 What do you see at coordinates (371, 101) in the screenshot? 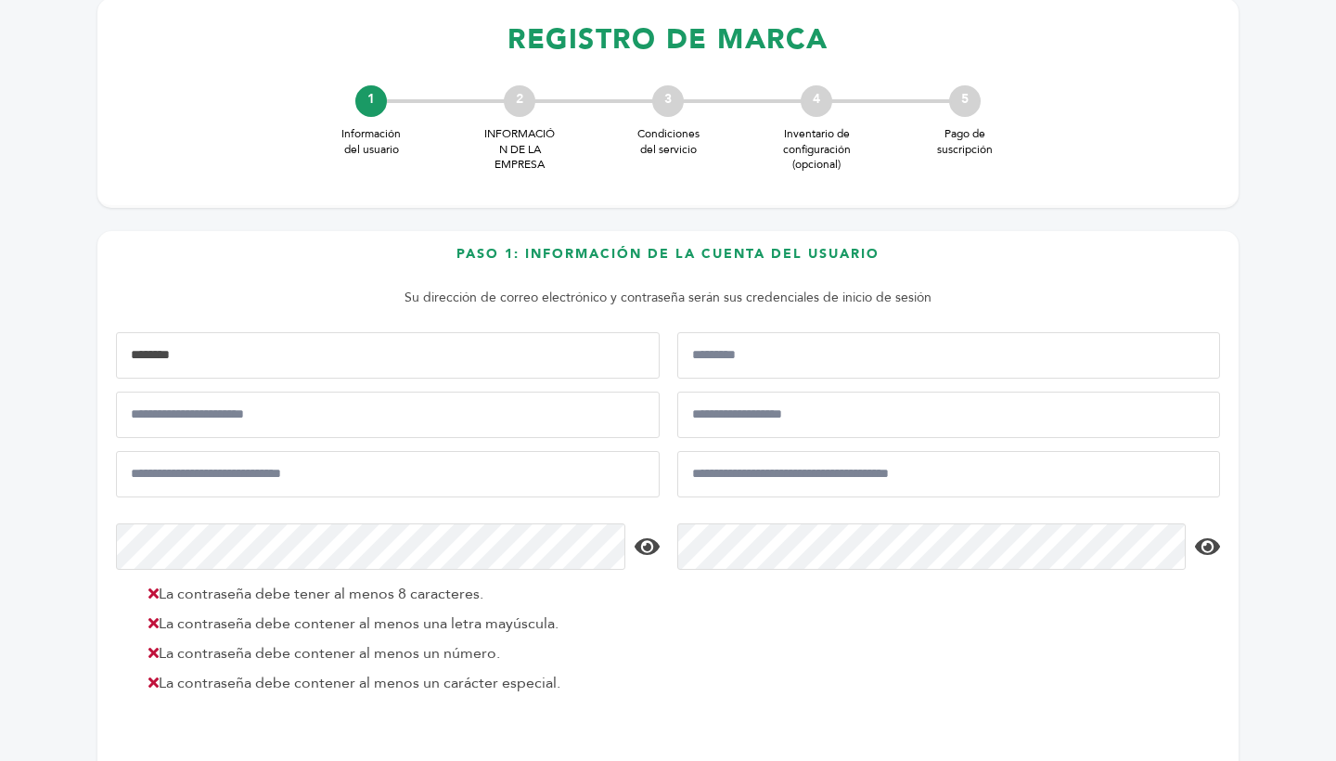
I see `div: 1` at bounding box center [371, 101].